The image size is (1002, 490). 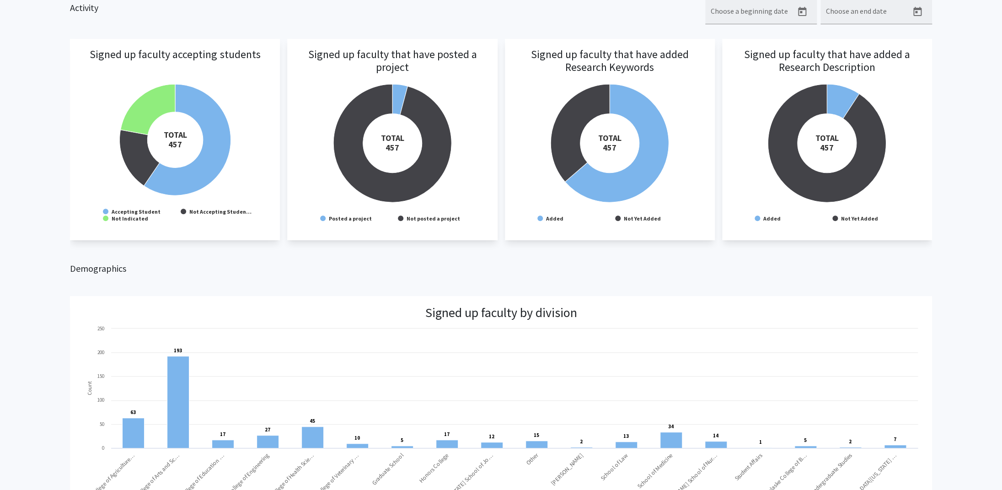 What do you see at coordinates (101, 328) in the screenshot?
I see `text: 250` at bounding box center [101, 328].